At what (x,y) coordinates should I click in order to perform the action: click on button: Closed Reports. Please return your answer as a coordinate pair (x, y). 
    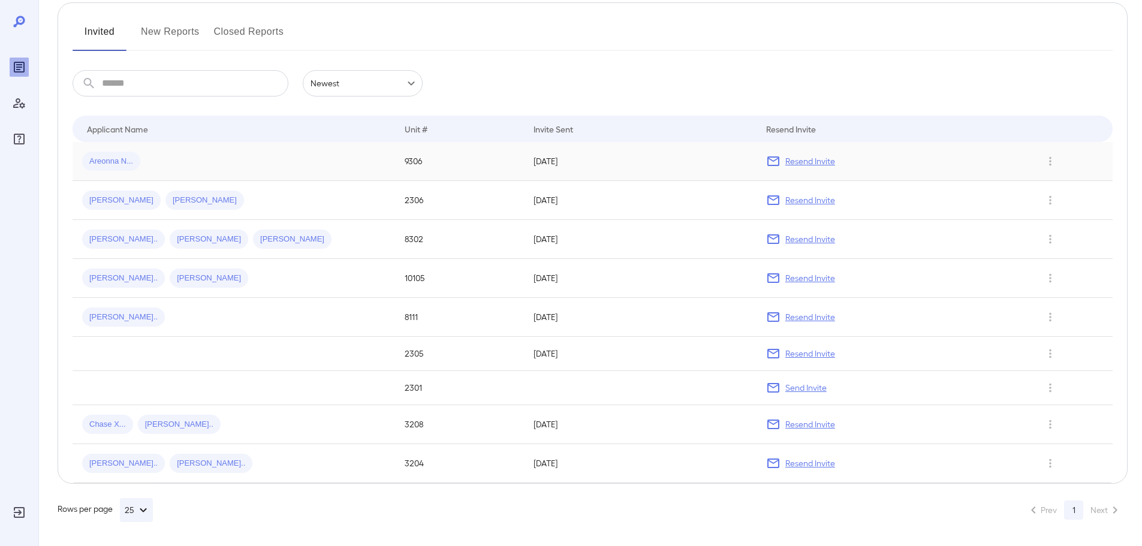
    Looking at the image, I should click on (249, 37).